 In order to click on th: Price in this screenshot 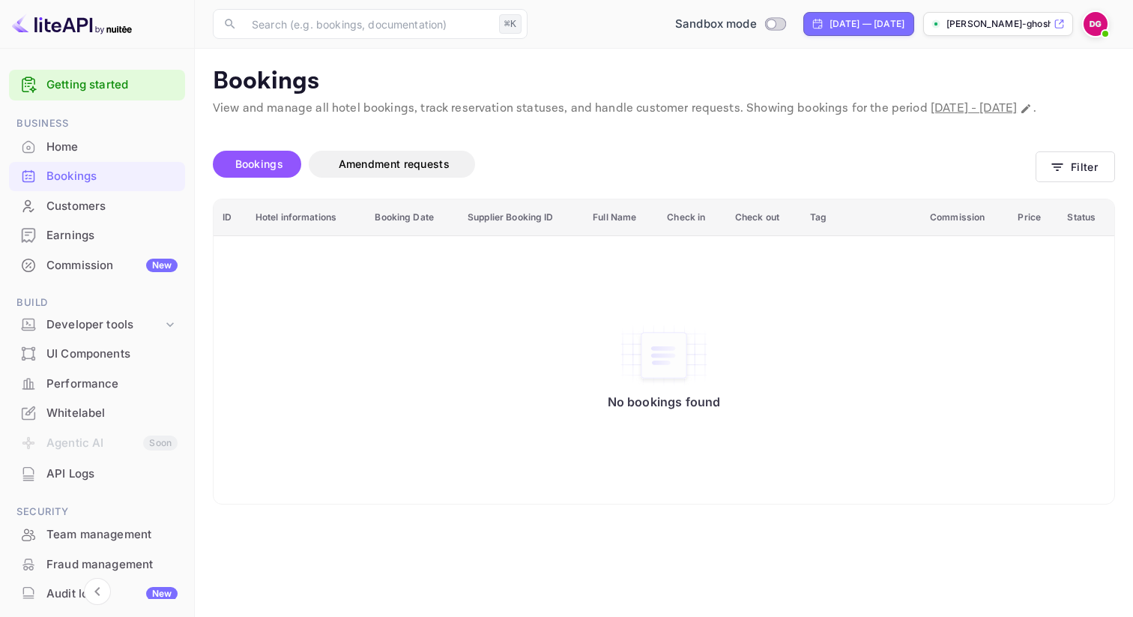, I will do `click(1033, 217)`.